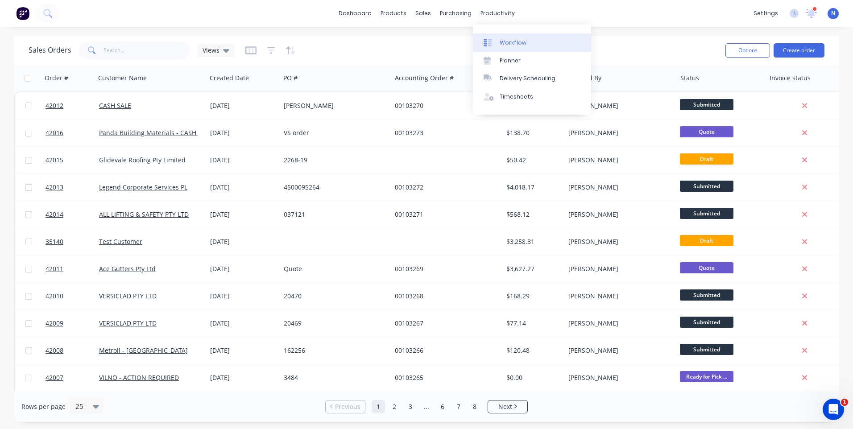 The image size is (853, 429). I want to click on span: 35140, so click(54, 242).